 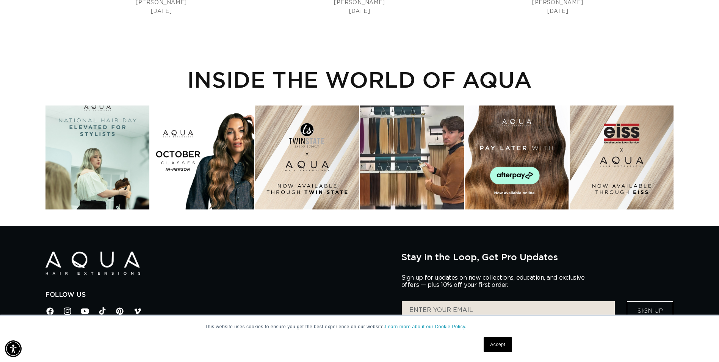 I want to click on p: Sign up for updates on new collections, education, and exclusive offers — plus 10% off your first..., so click(x=496, y=281).